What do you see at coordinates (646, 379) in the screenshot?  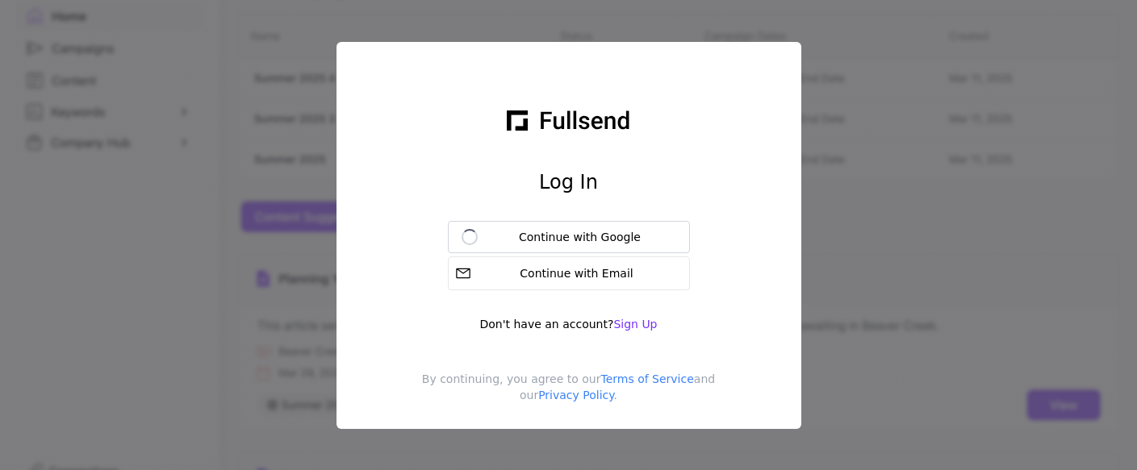 I see `a: Terms of Service` at bounding box center [646, 379].